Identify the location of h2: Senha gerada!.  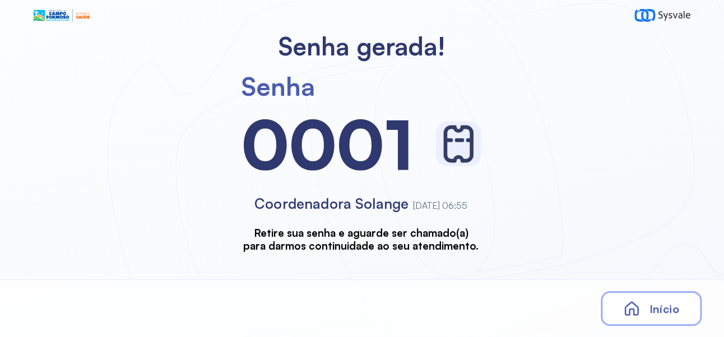
(362, 46).